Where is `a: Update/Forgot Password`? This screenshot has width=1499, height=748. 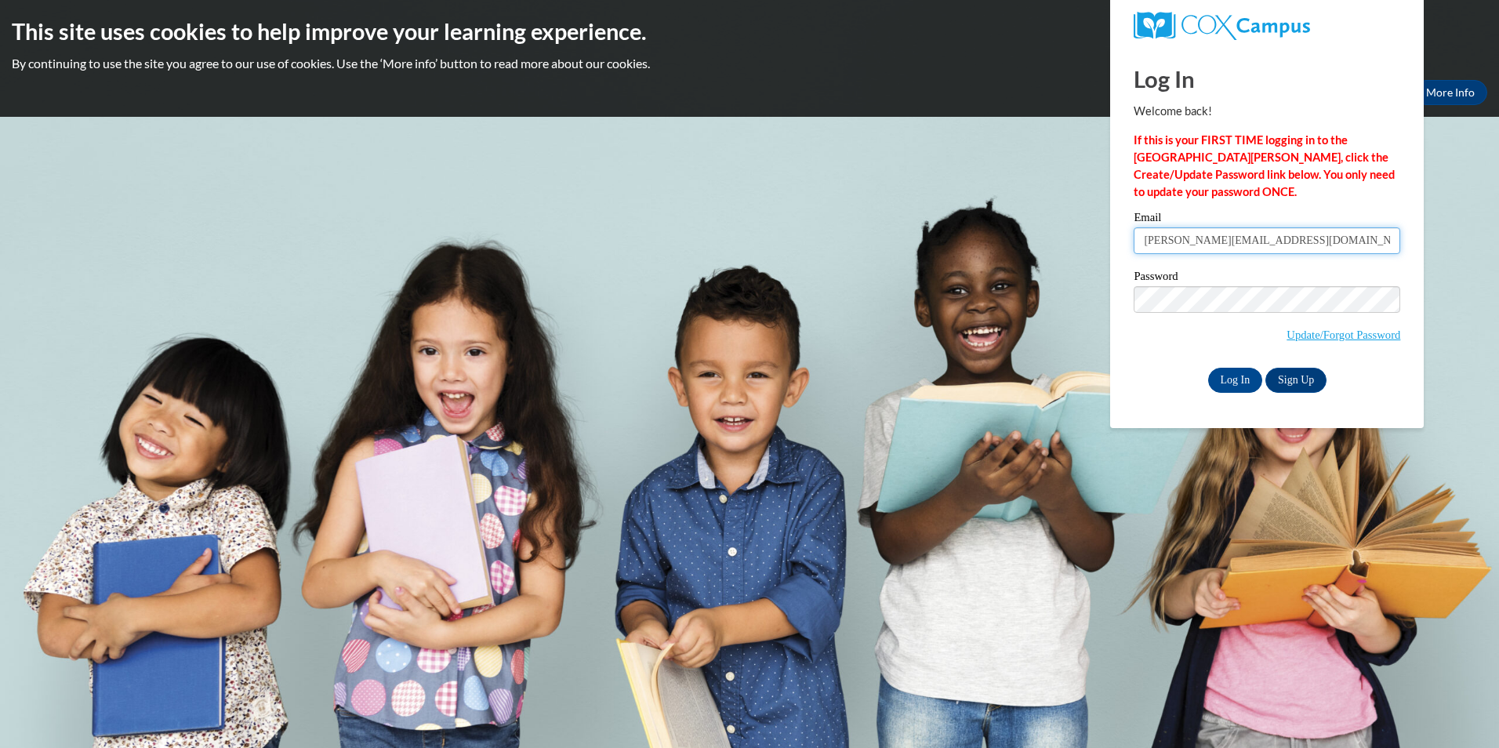
a: Update/Forgot Password is located at coordinates (1343, 335).